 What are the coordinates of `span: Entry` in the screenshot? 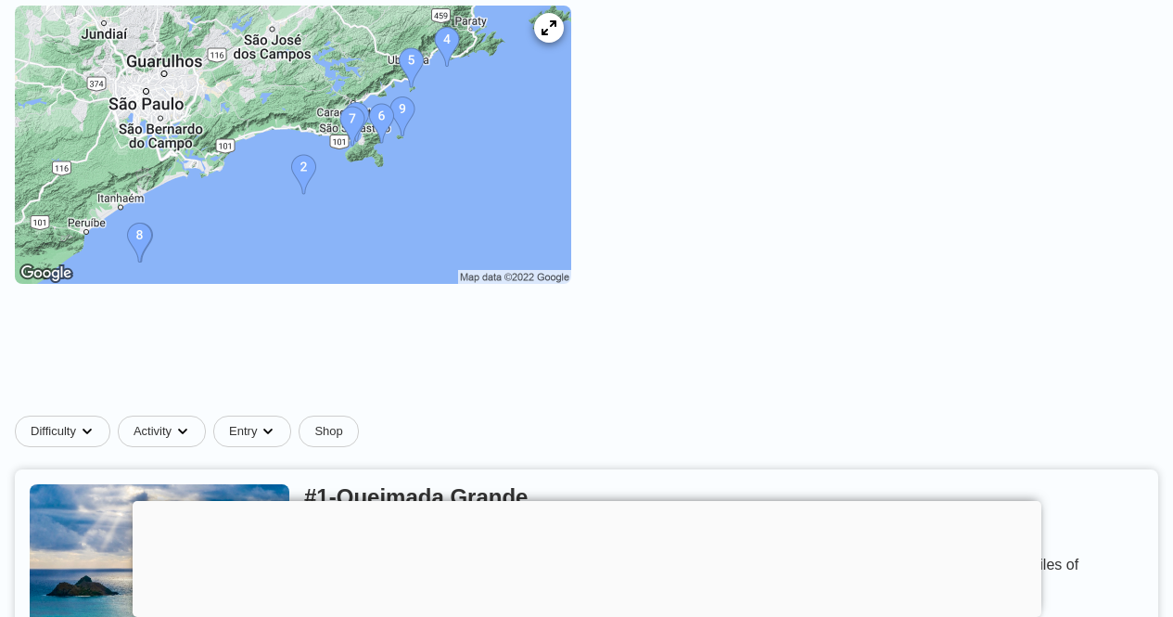 It's located at (243, 431).